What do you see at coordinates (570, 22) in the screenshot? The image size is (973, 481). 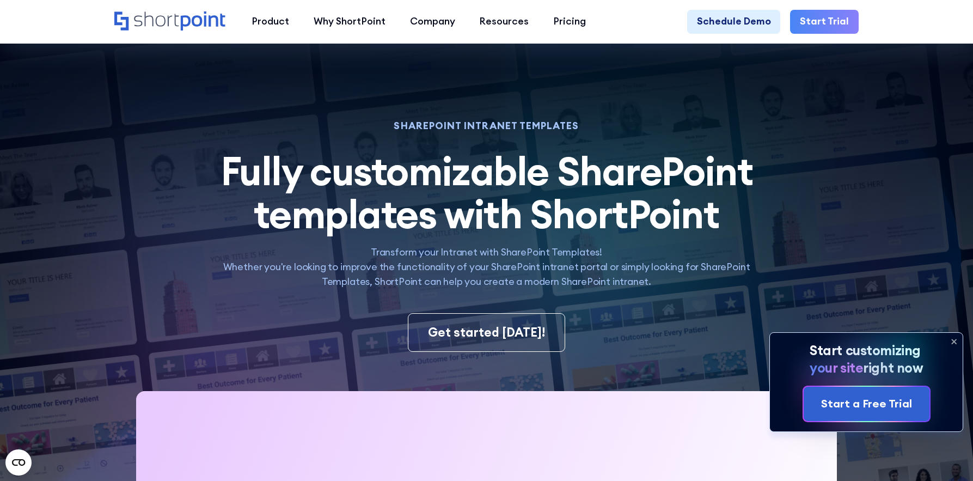 I see `a: Pricing` at bounding box center [570, 22].